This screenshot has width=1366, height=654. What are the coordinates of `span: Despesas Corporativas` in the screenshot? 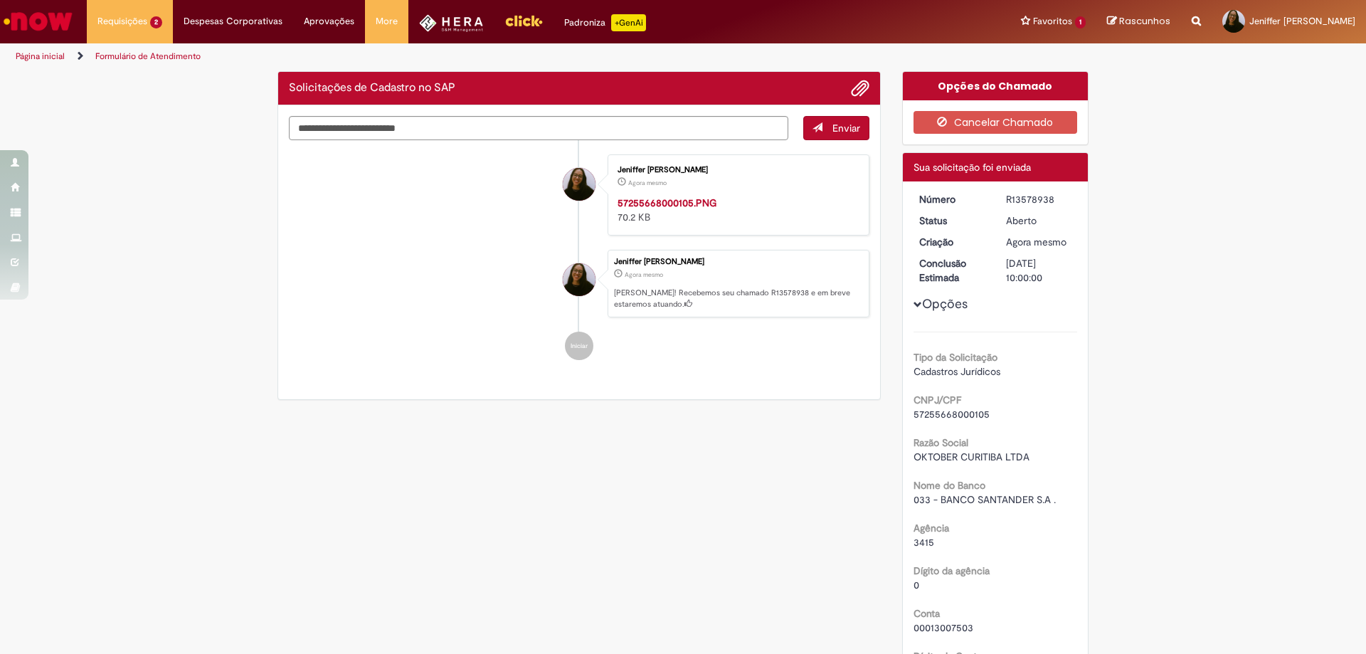 It's located at (233, 21).